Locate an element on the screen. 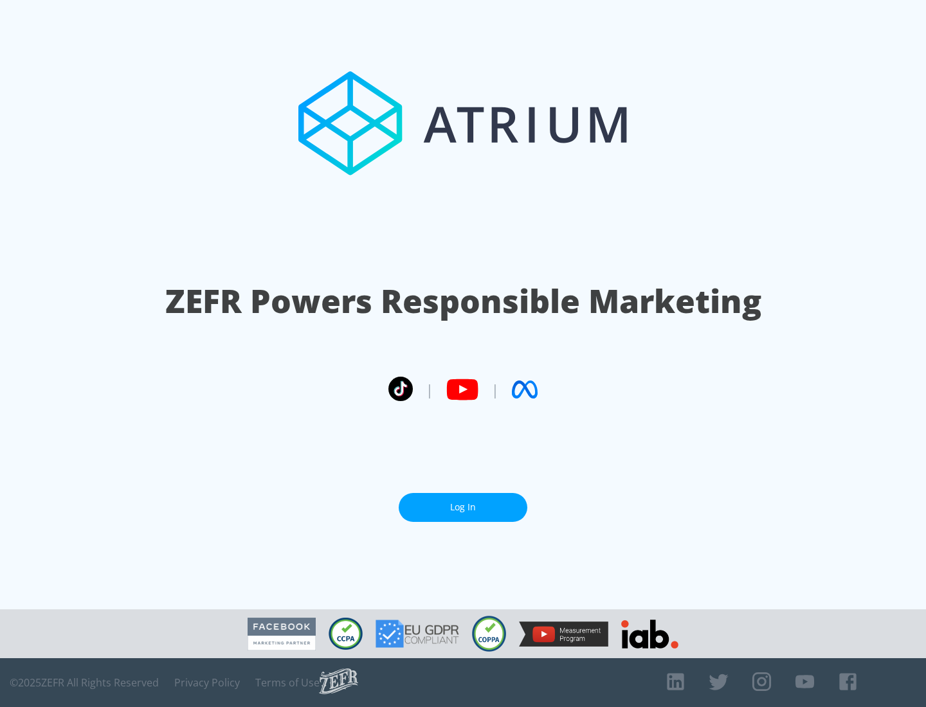 This screenshot has height=707, width=926. a: Log In is located at coordinates (463, 507).